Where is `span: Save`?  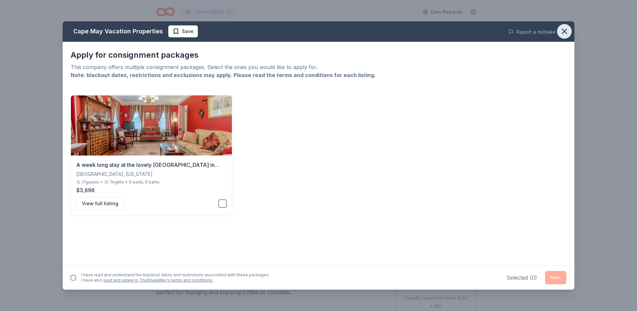
span: Save is located at coordinates (188, 31).